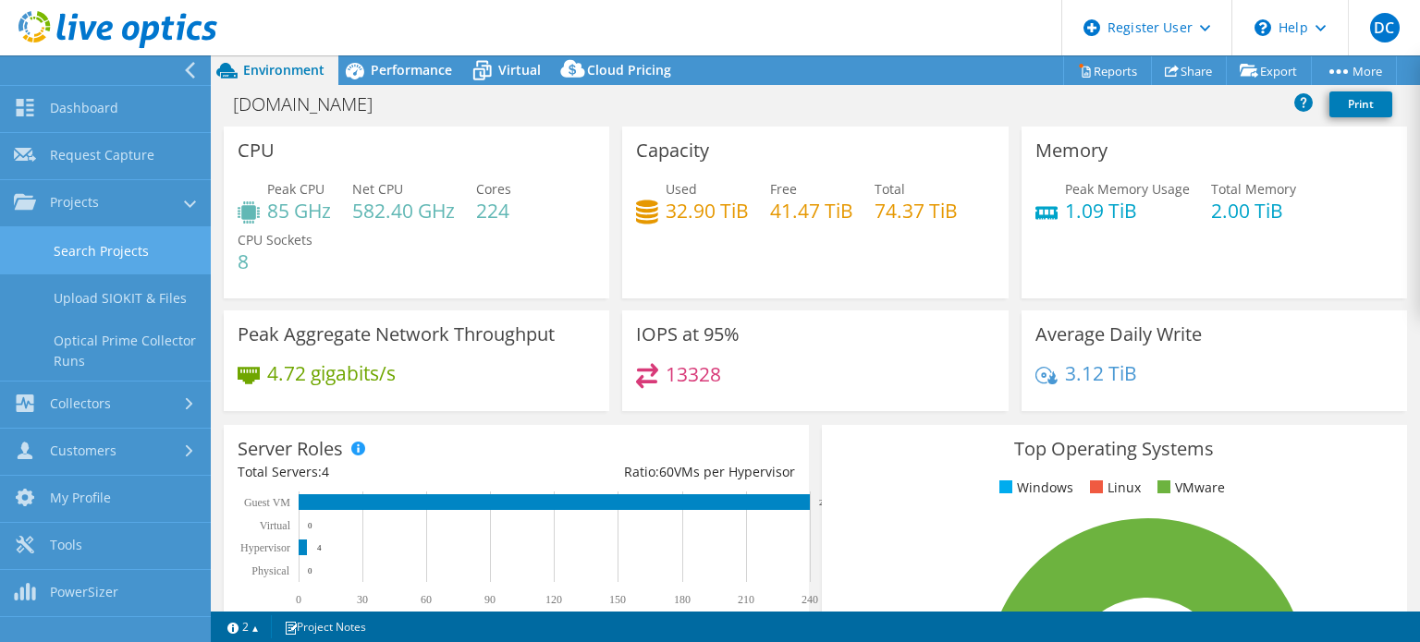 This screenshot has width=1420, height=642. I want to click on text: 4, so click(319, 548).